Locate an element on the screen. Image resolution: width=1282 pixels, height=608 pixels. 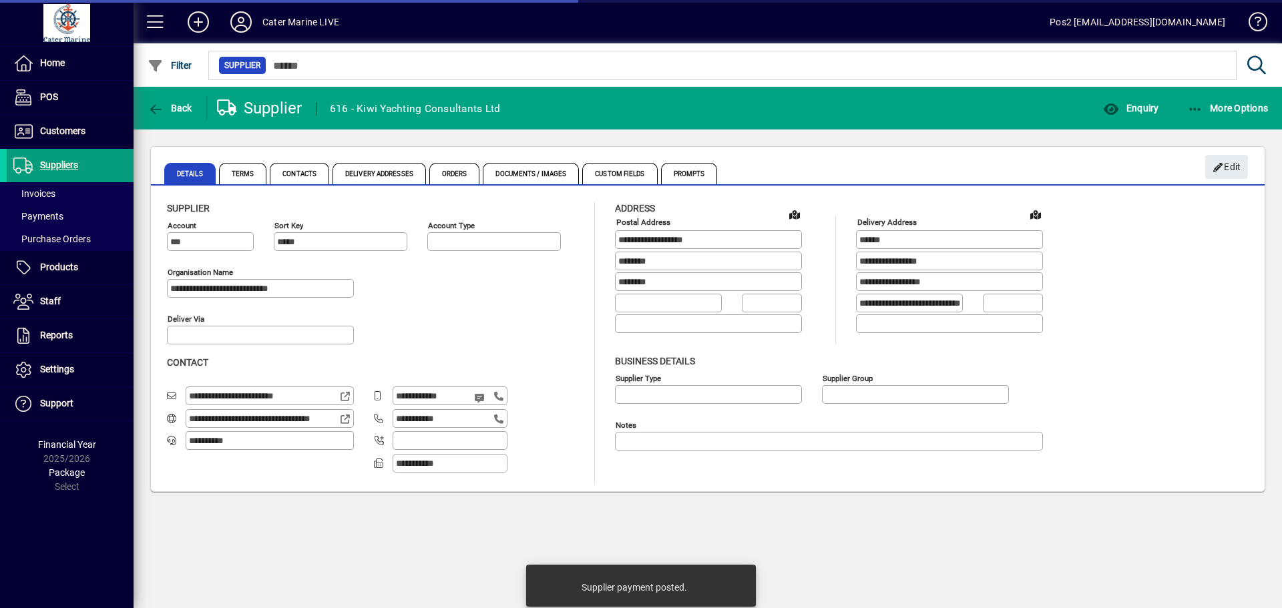
mat-label: Account is located at coordinates (182, 226).